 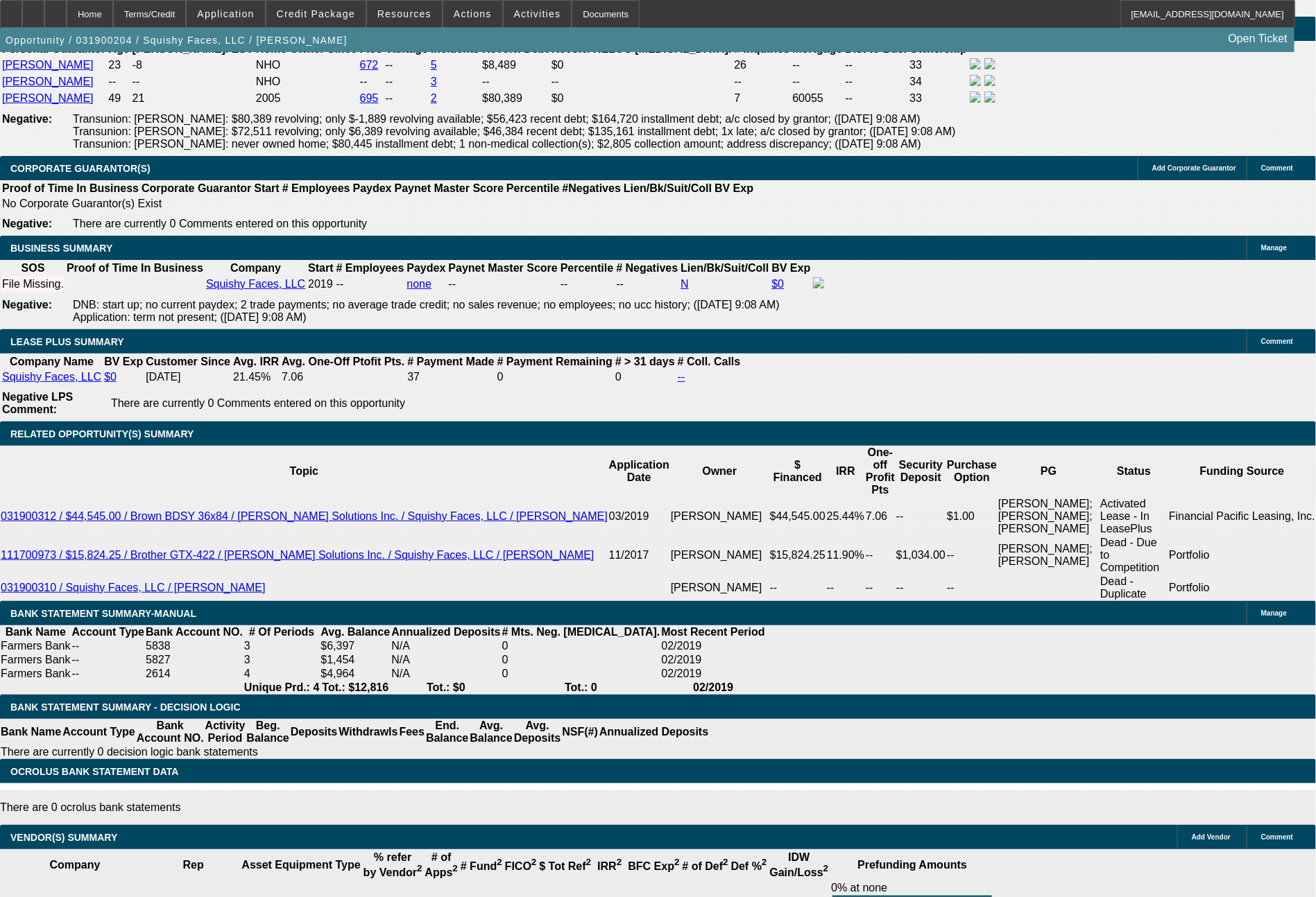 I want to click on a: 2, so click(x=434, y=98).